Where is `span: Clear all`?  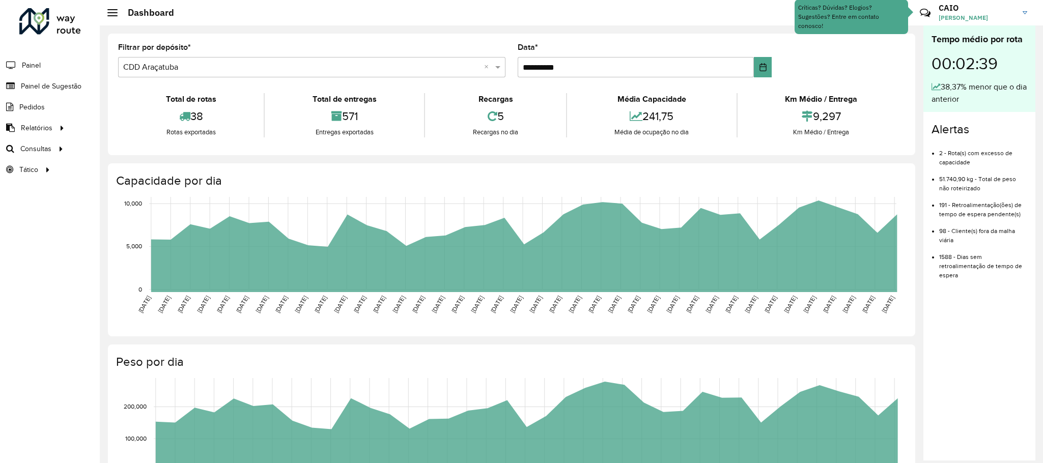 span: Clear all is located at coordinates (488, 67).